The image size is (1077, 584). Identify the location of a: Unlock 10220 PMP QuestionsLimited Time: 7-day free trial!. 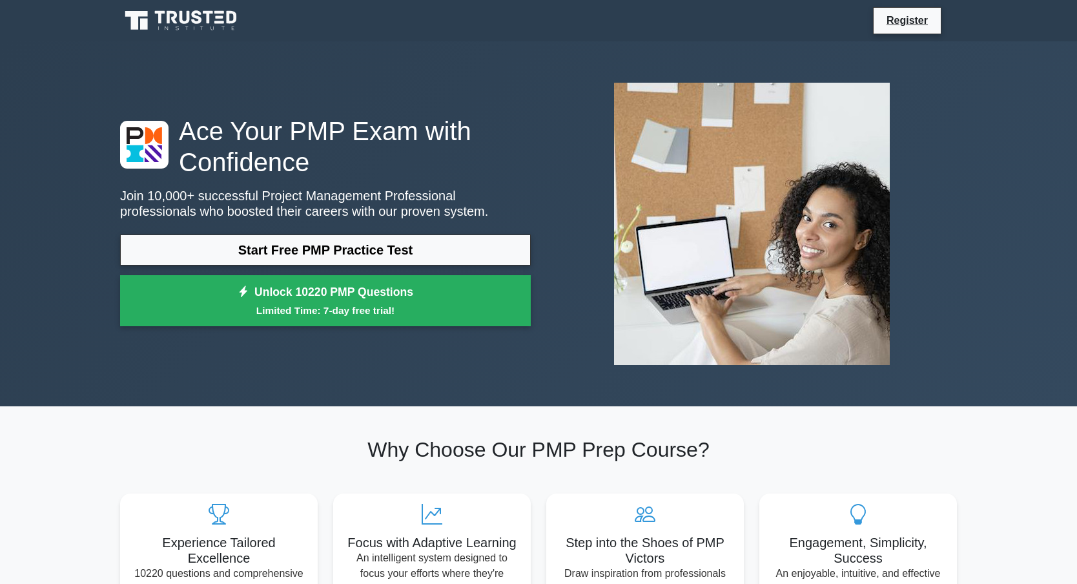
(326, 301).